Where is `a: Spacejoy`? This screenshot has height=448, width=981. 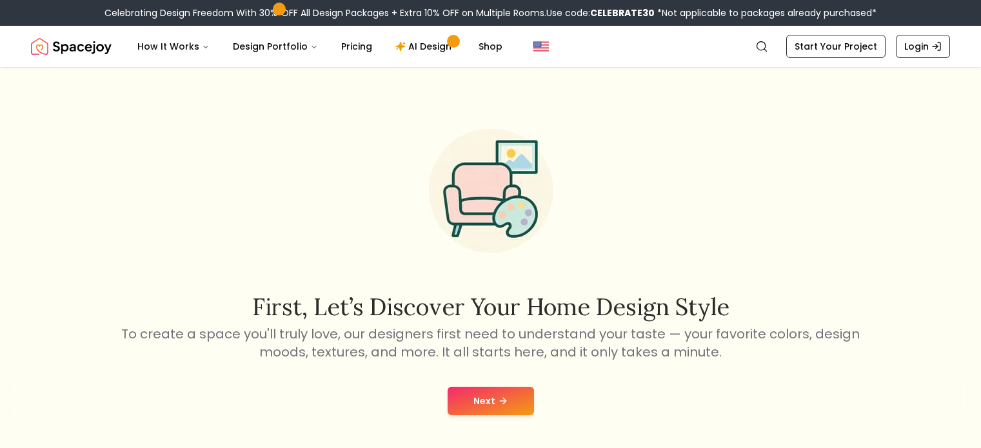
a: Spacejoy is located at coordinates (71, 46).